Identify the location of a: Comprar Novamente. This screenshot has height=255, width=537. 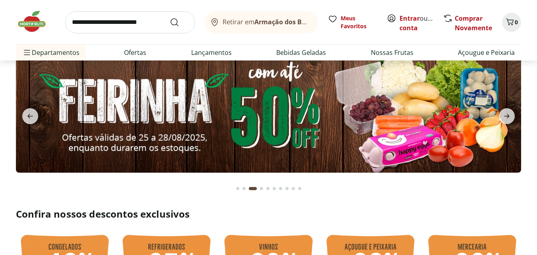
(473, 23).